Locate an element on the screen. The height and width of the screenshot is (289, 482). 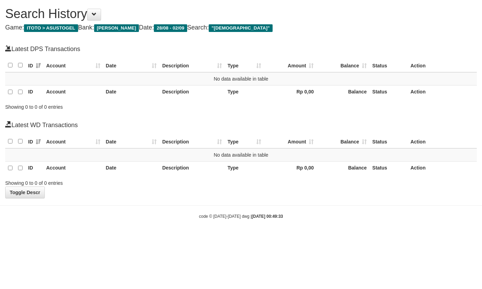
h4: Latest DPS Transactions is located at coordinates (241, 49).